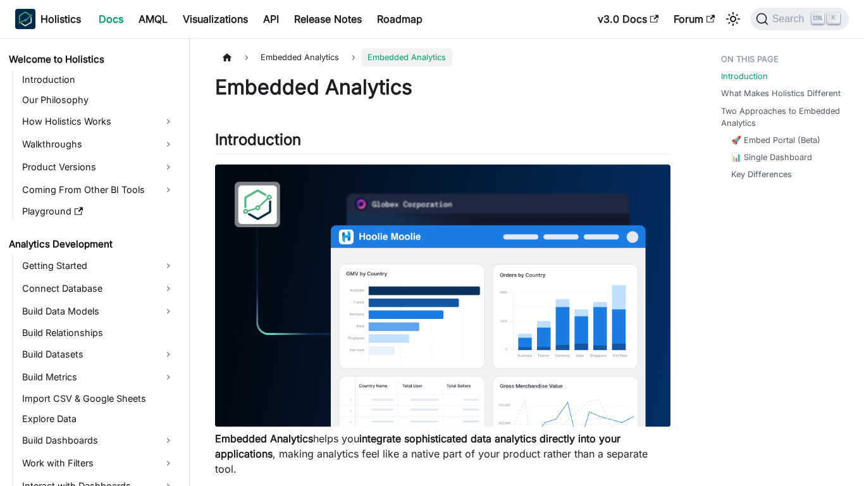  Describe the element at coordinates (98, 419) in the screenshot. I see `a: Explore Data` at that location.